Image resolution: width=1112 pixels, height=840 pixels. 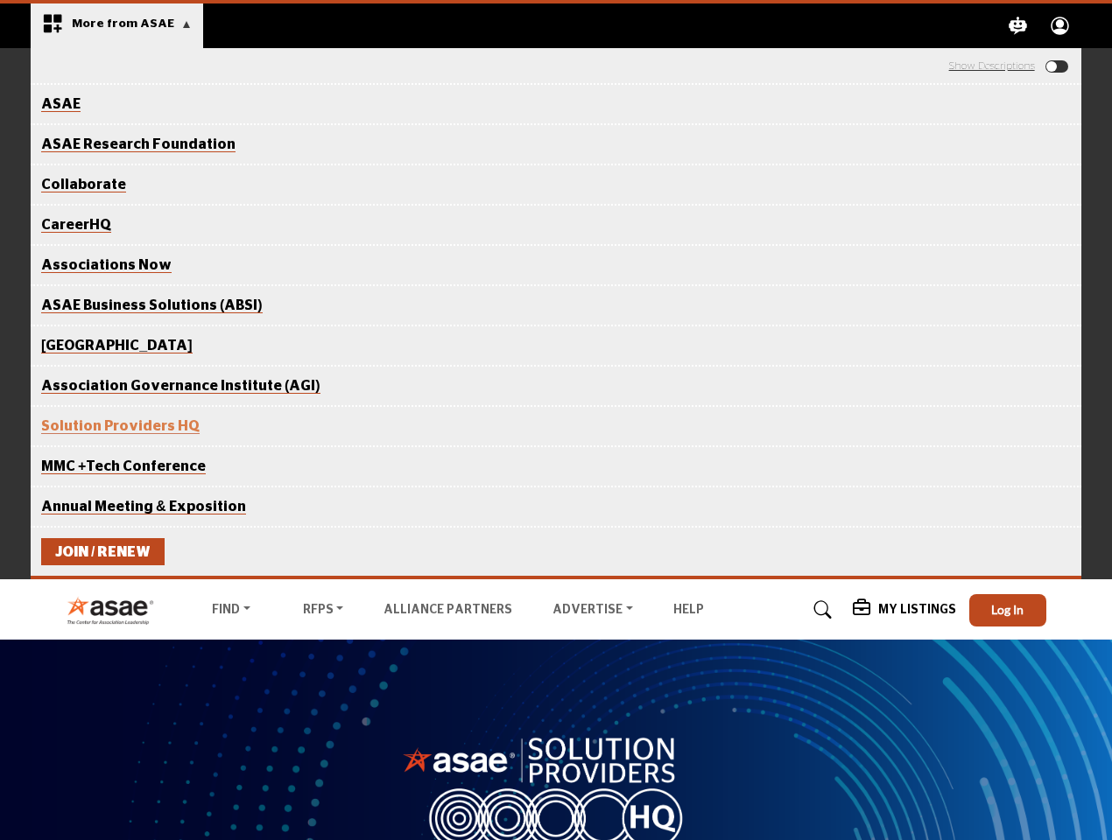 I want to click on a: ASAE Business Solutions (ABSI) - opens in new tab, so click(x=151, y=306).